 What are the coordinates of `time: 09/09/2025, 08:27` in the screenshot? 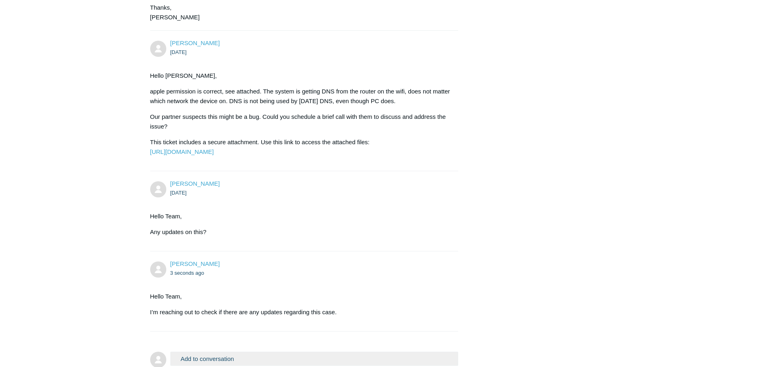 It's located at (178, 193).